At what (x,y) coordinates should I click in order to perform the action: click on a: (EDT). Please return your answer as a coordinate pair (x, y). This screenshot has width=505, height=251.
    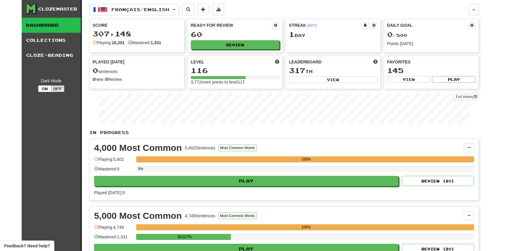
    Looking at the image, I should click on (312, 26).